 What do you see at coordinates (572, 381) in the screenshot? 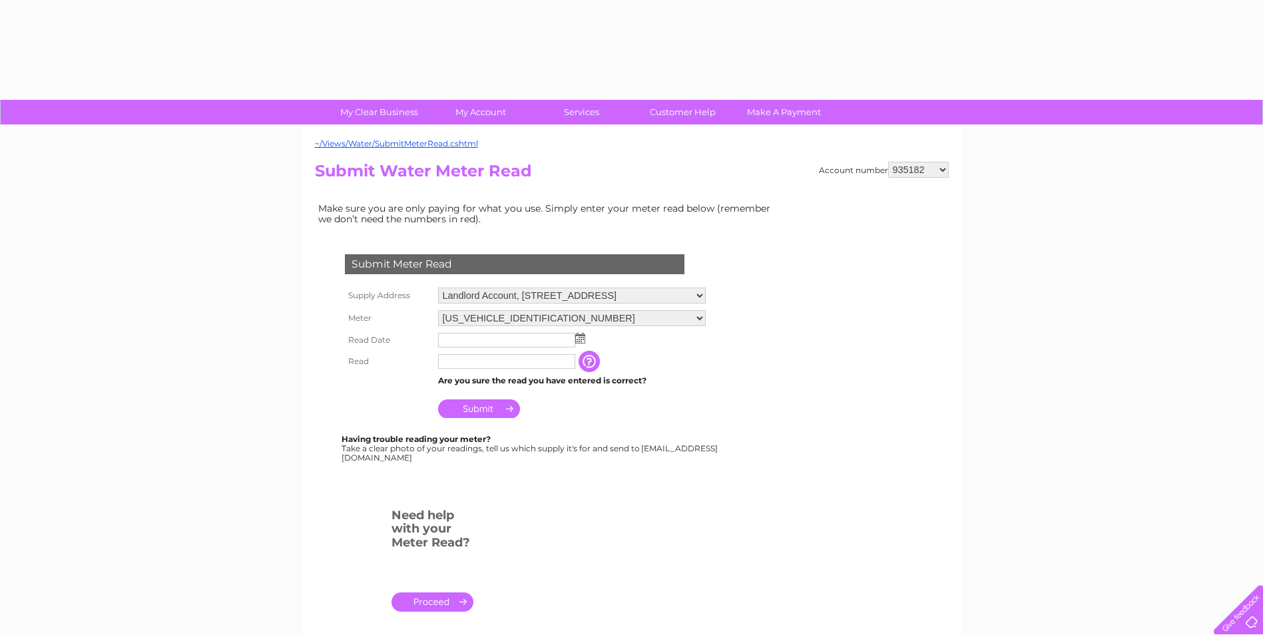
I see `td: Are you sure the read you have entered is correct?` at bounding box center [572, 381].